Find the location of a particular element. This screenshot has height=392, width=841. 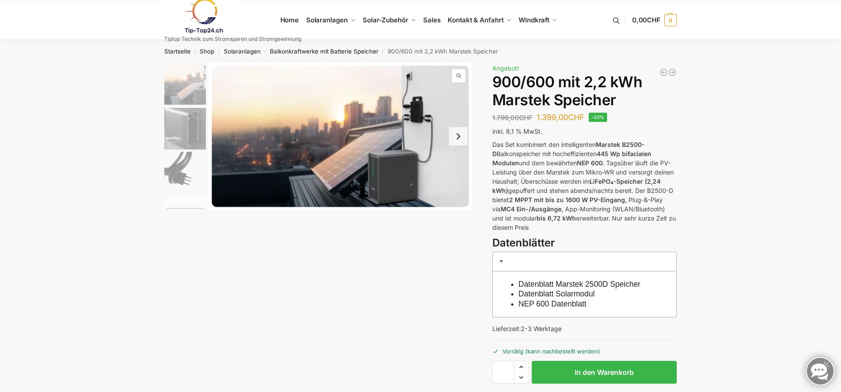

span: 0,00 is located at coordinates (646, 20).